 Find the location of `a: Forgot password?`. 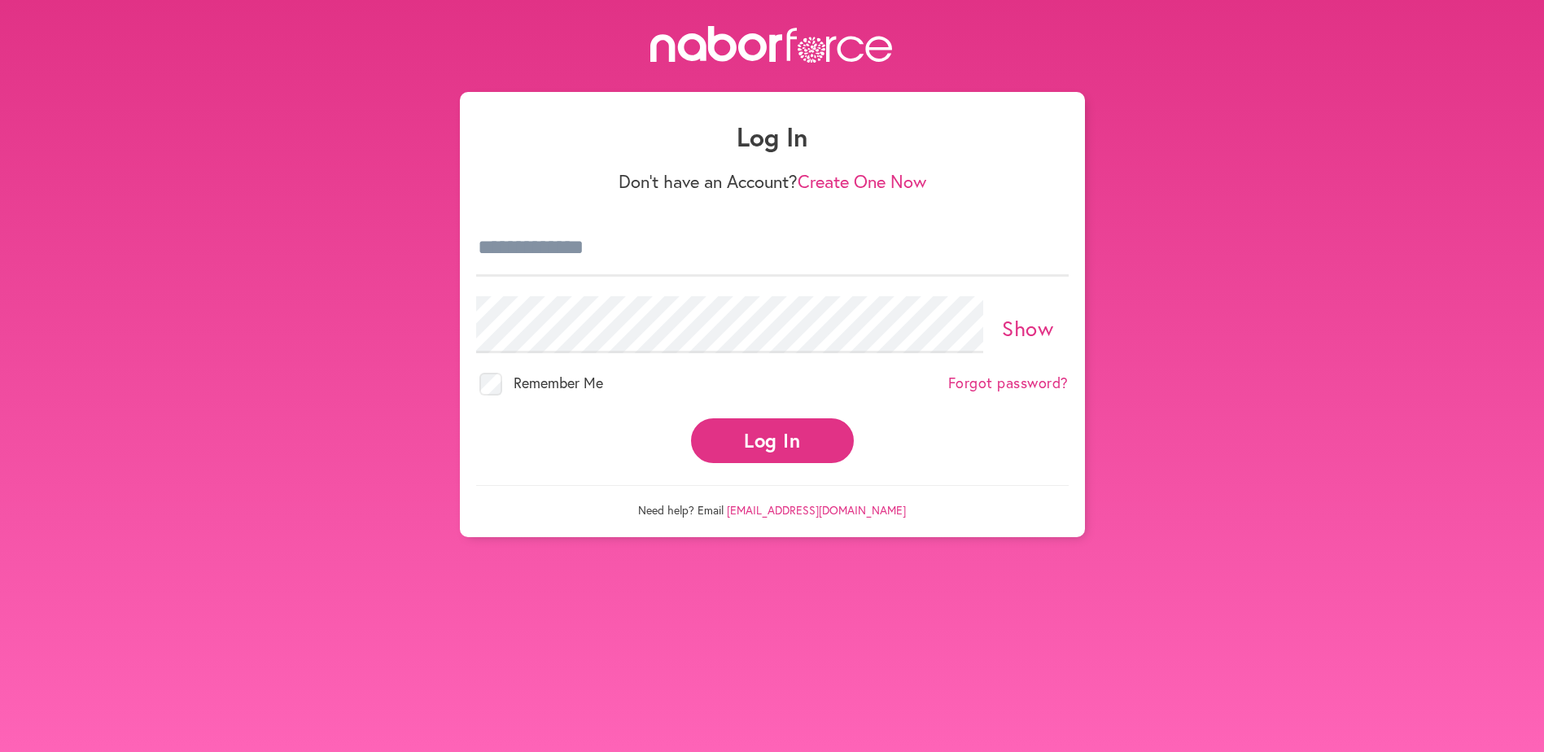

a: Forgot password? is located at coordinates (1008, 383).